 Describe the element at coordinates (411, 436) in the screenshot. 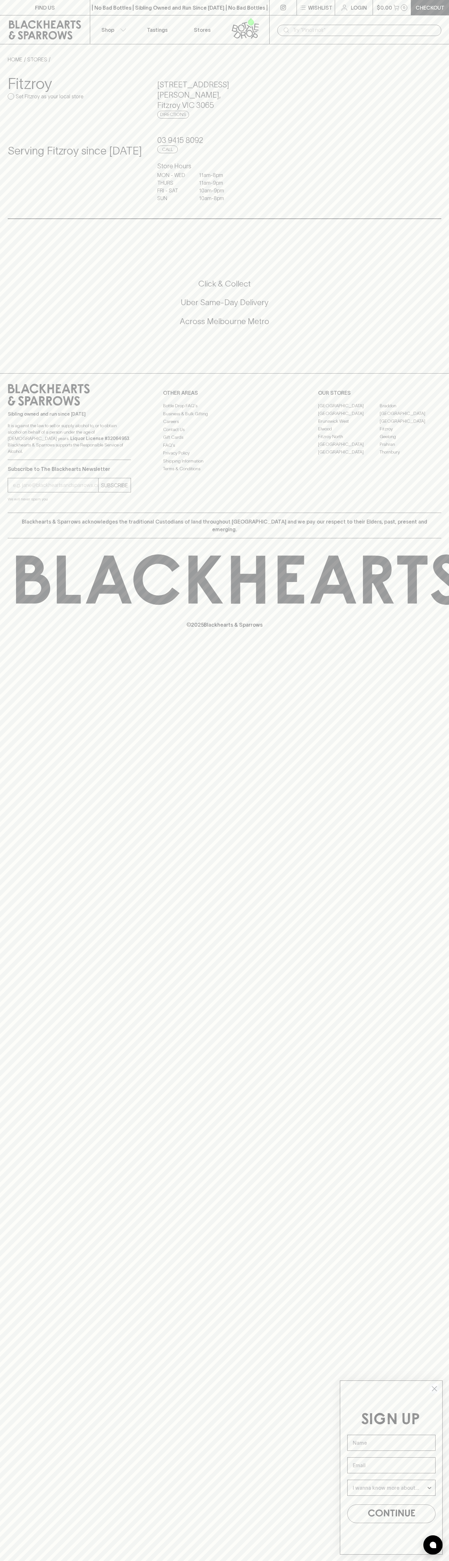

I see `a: Geelong` at that location.